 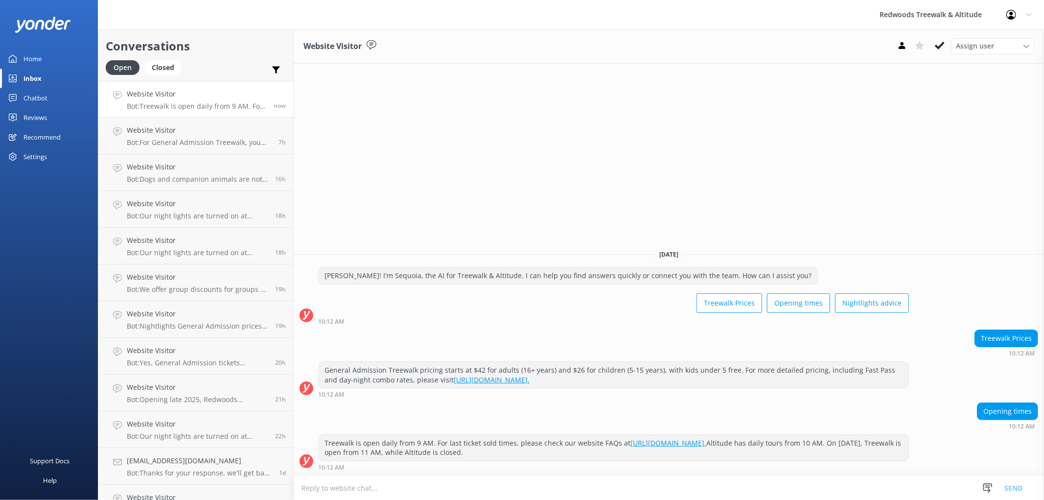 I want to click on div: Support Docs, so click(x=50, y=461).